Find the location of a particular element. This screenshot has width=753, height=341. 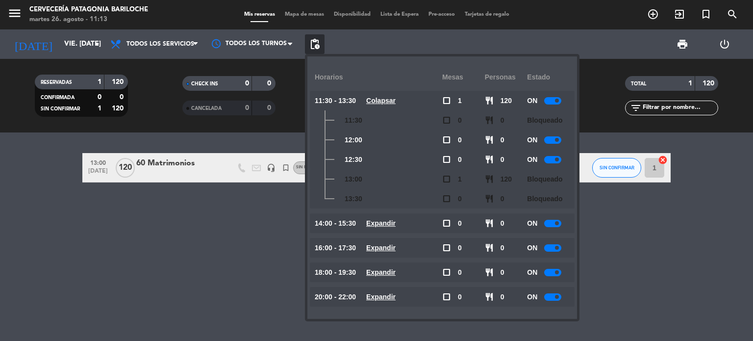

div: martes 26. agosto - 11:13 is located at coordinates (89, 20).